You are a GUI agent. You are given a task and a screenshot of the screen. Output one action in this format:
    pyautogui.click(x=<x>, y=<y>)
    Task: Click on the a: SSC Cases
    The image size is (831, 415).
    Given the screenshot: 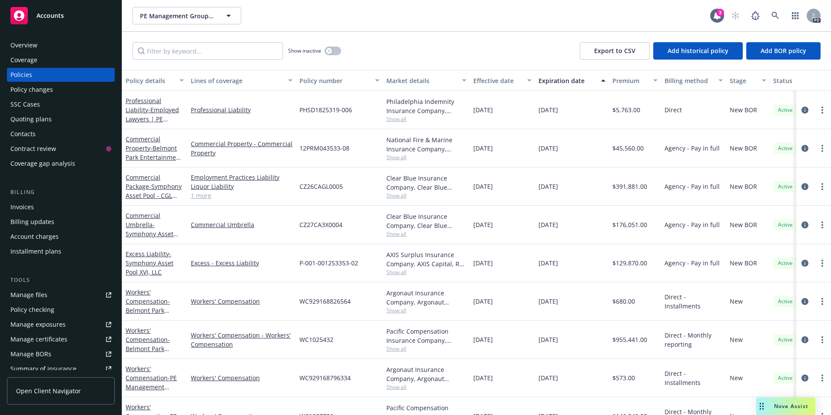 What is the action you would take?
    pyautogui.click(x=61, y=104)
    